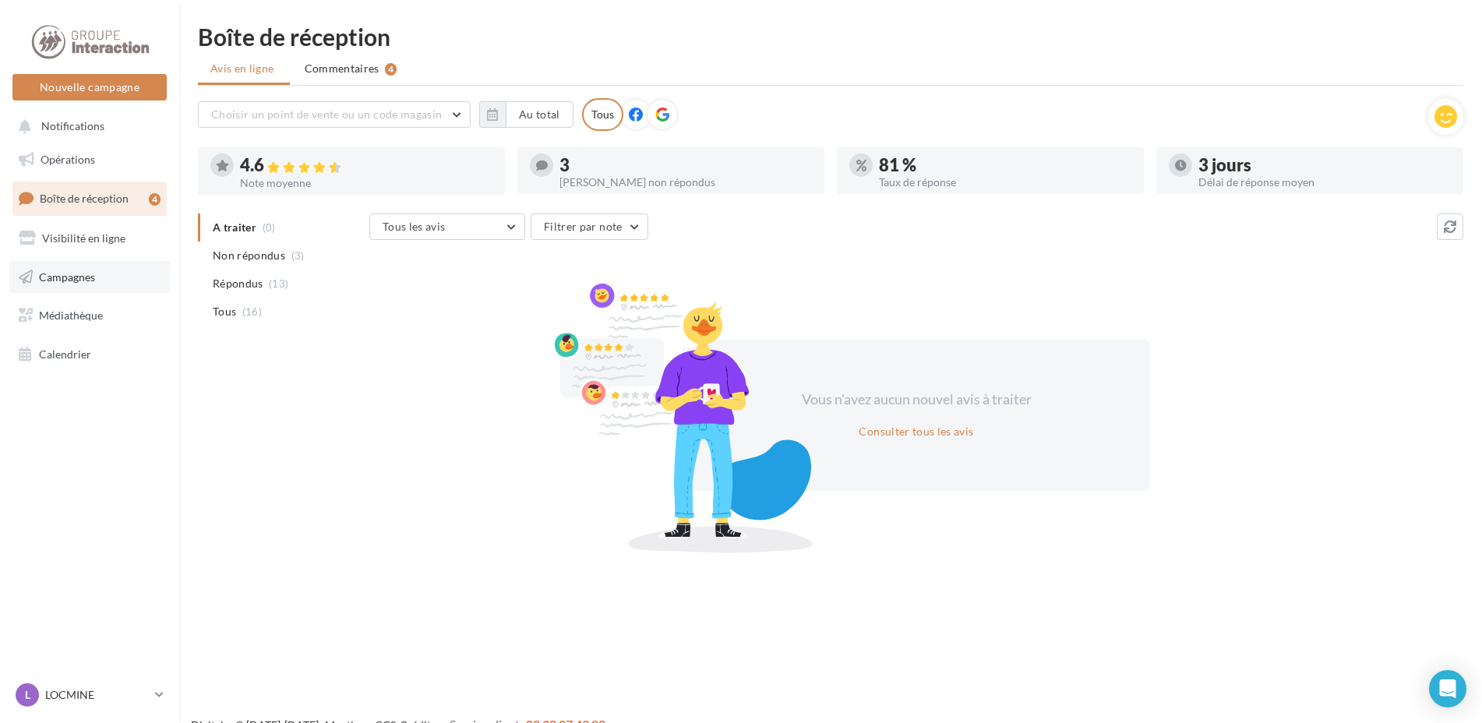 This screenshot has height=723, width=1482. I want to click on span: Médiathèque, so click(71, 315).